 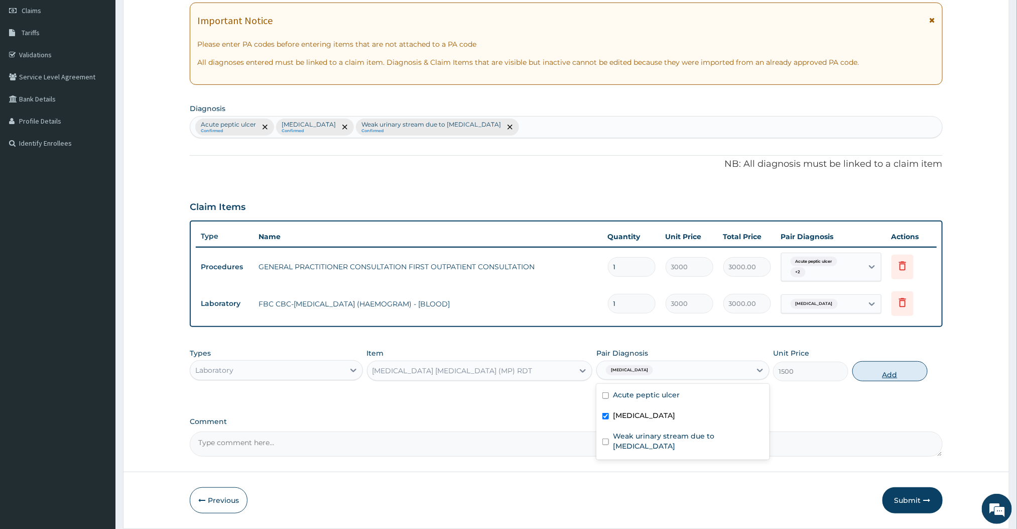 I want to click on th: Name, so click(x=428, y=237).